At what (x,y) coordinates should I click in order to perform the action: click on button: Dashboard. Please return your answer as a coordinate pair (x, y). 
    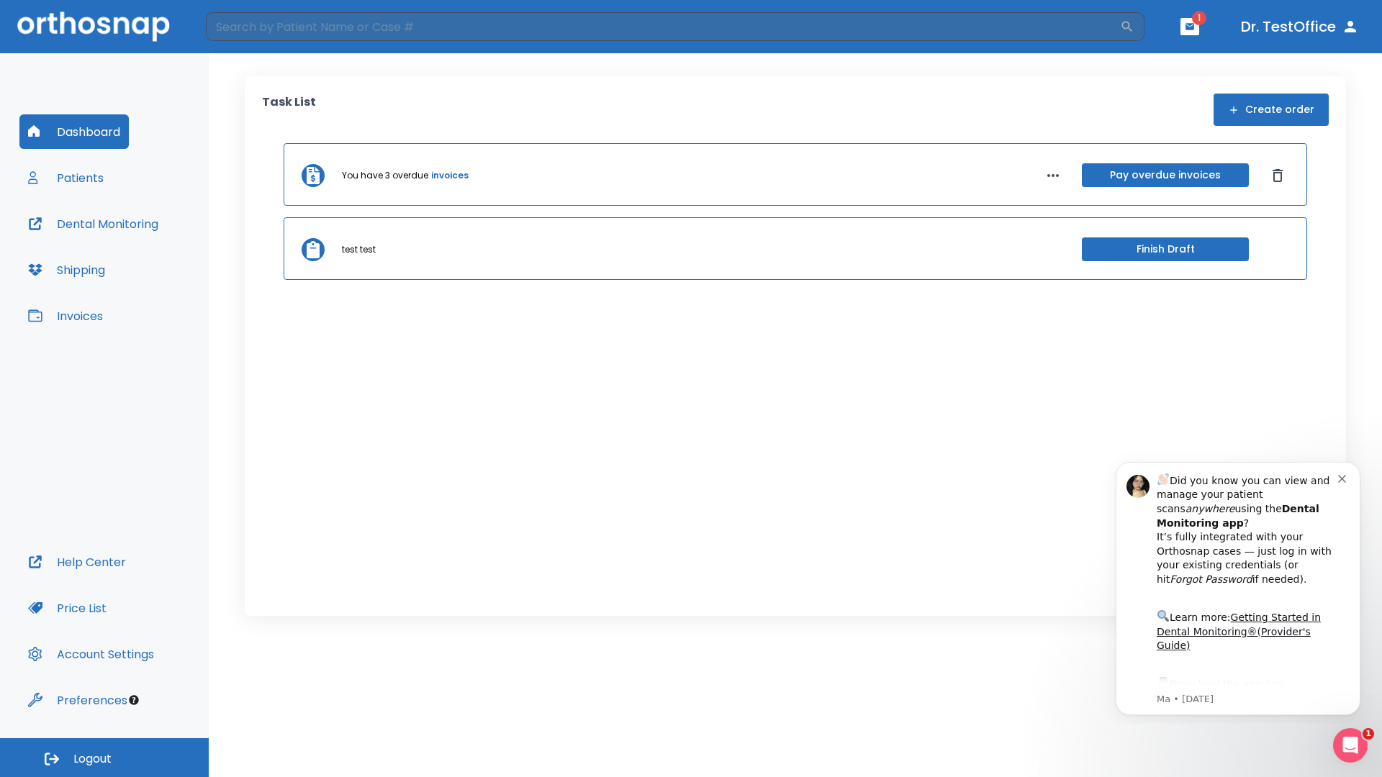
    Looking at the image, I should click on (74, 132).